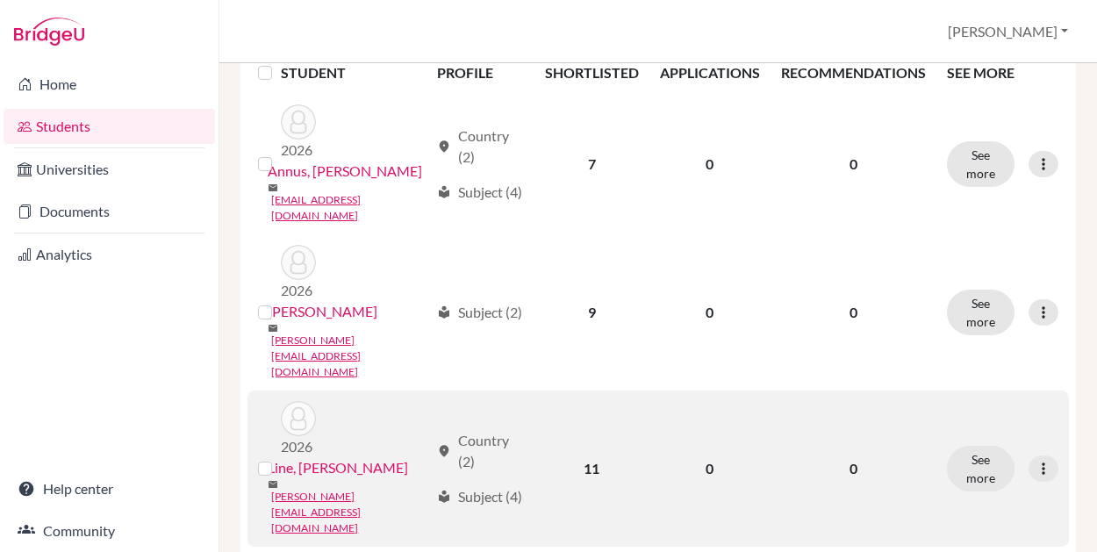 This screenshot has width=1097, height=552. What do you see at coordinates (479, 313) in the screenshot?
I see `div: Subject (2)` at bounding box center [479, 313].